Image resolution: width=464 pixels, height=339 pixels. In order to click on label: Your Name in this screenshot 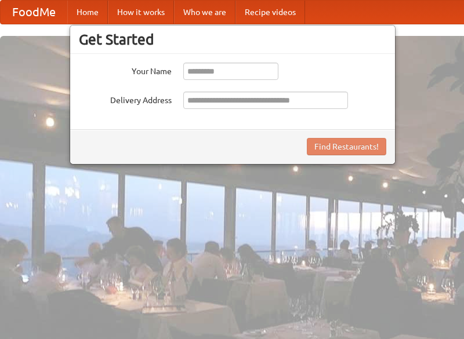, I will do `click(125, 70)`.